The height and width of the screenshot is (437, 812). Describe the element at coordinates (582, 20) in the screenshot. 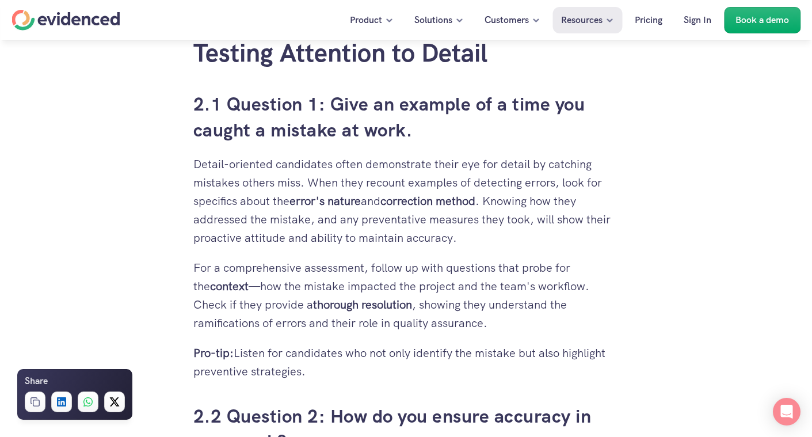

I see `p: Resources` at that location.